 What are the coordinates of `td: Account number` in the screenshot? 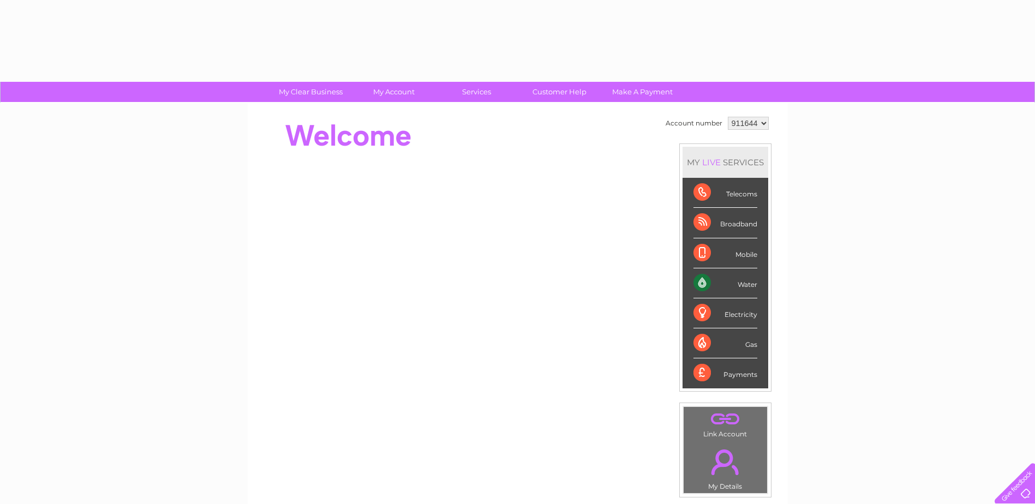 It's located at (694, 123).